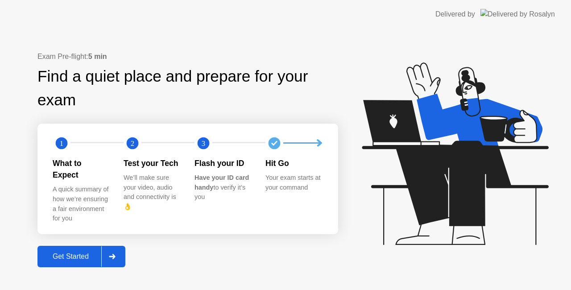 The image size is (571, 290). I want to click on text: 3, so click(203, 143).